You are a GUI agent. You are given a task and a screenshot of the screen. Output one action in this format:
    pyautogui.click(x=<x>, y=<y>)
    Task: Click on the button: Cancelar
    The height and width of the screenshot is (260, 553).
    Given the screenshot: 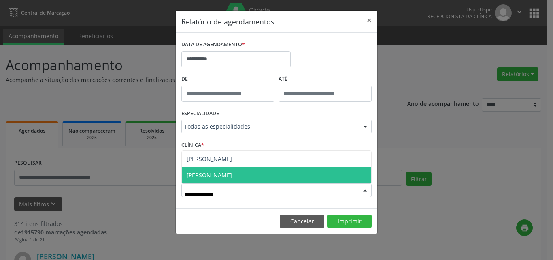 What is the action you would take?
    pyautogui.click(x=302, y=221)
    